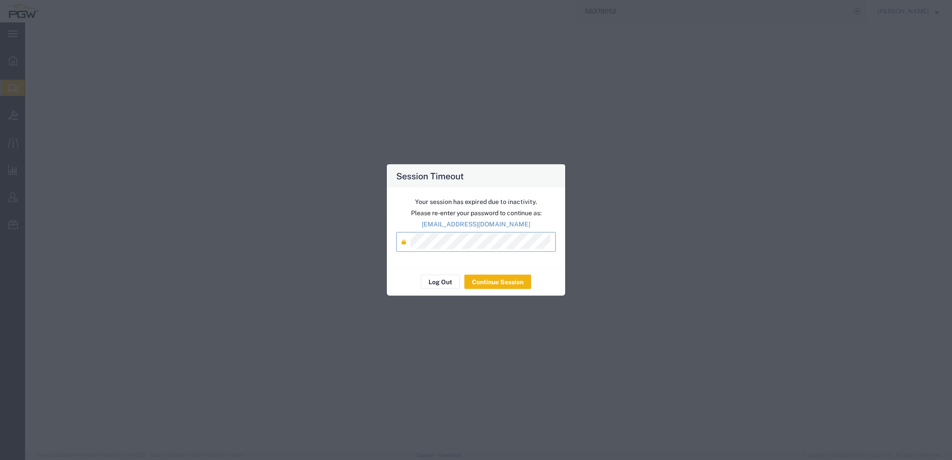 The image size is (952, 460). Describe the element at coordinates (430, 176) in the screenshot. I see `h4: Session Timeout` at that location.